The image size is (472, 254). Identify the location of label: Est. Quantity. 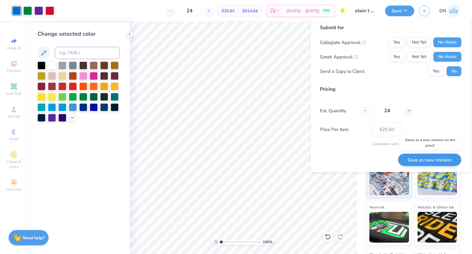
(338, 110).